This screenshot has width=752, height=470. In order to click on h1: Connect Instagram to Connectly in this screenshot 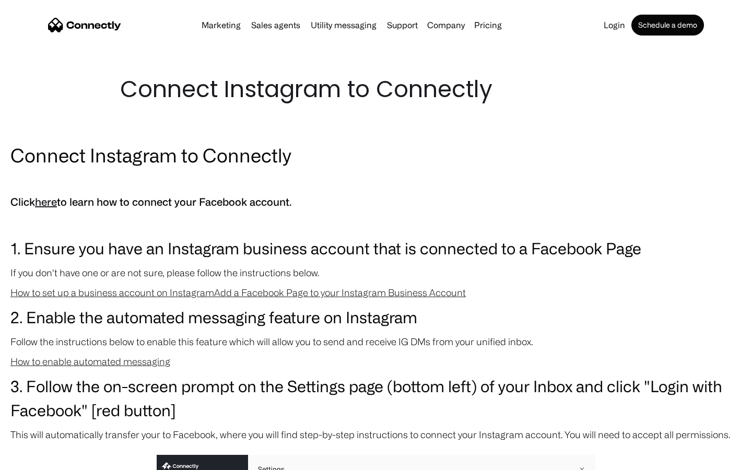, I will do `click(376, 89)`.